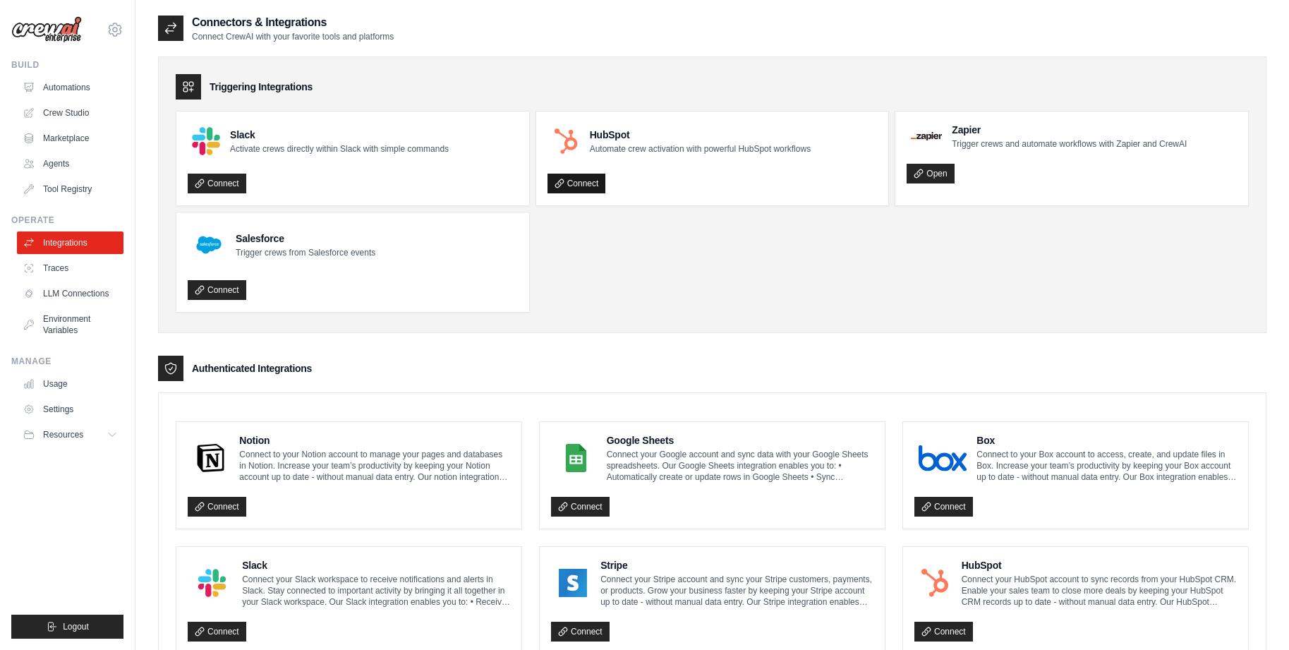 The height and width of the screenshot is (650, 1289). What do you see at coordinates (1099, 590) in the screenshot?
I see `p: Connect your HubSpot account to sync records from your HubSpot CRM. Enable your sales team to clo...` at bounding box center [1099, 590].